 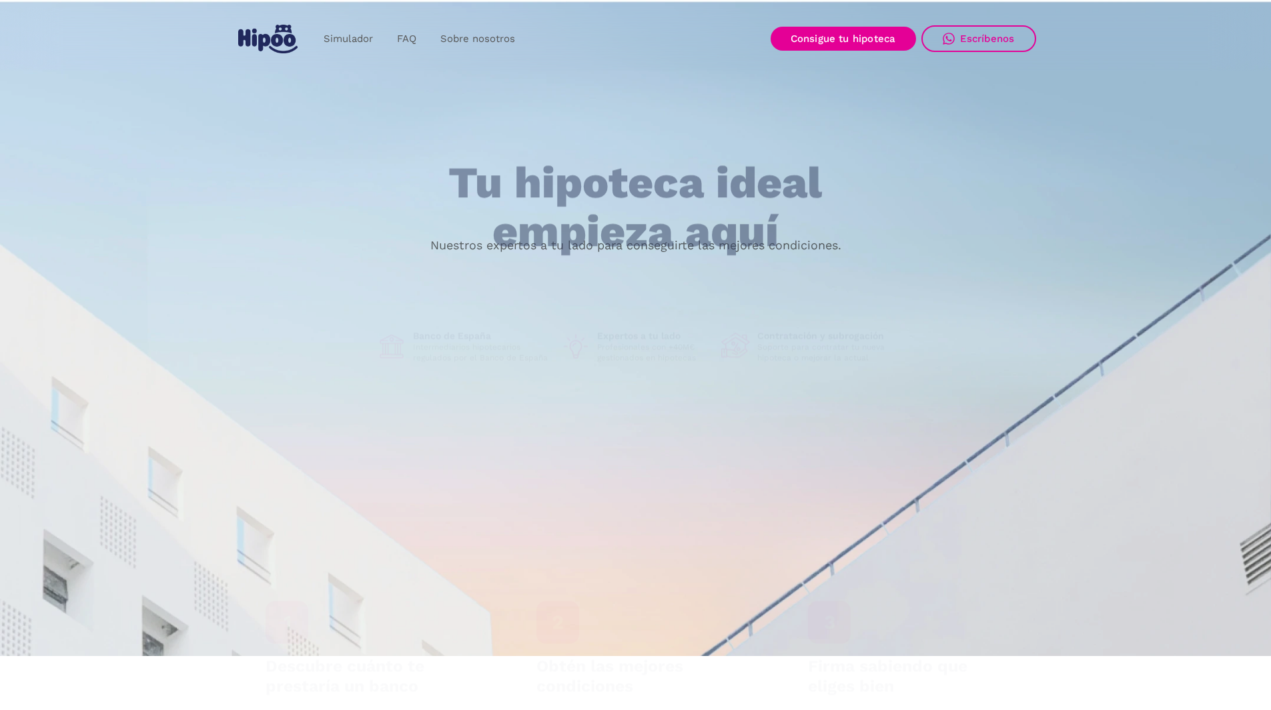 I want to click on h1: Banco de España, so click(x=482, y=336).